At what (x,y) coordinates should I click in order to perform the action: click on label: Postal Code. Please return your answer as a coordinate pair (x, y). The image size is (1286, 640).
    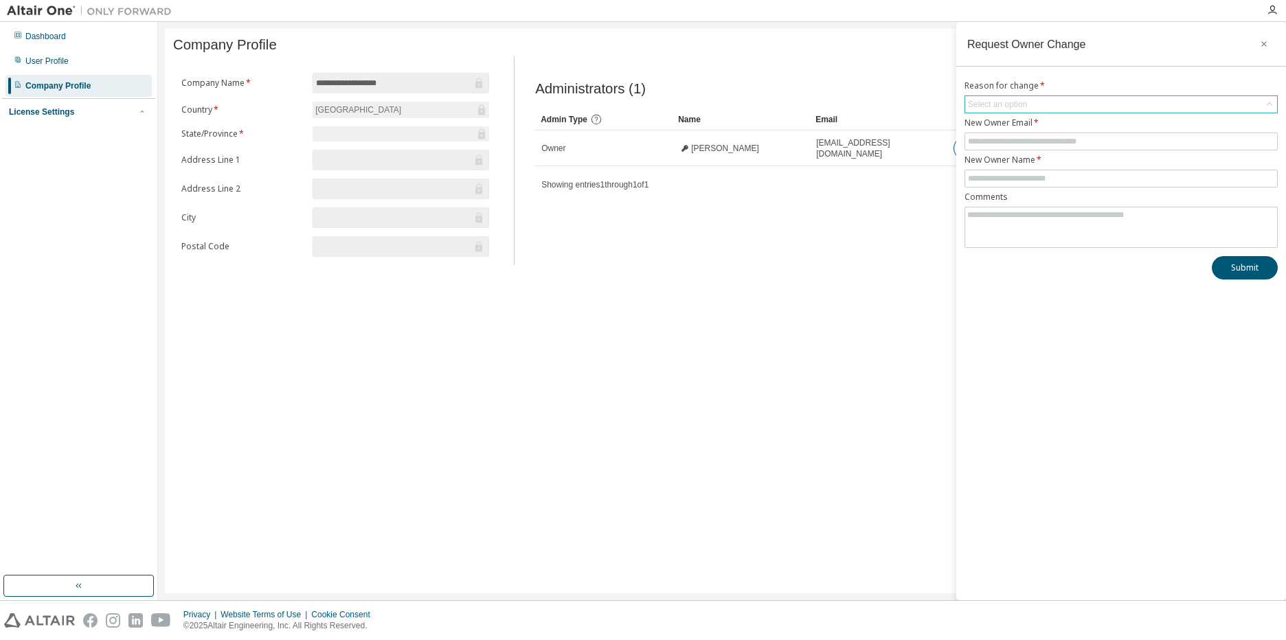
    Looking at the image, I should click on (243, 247).